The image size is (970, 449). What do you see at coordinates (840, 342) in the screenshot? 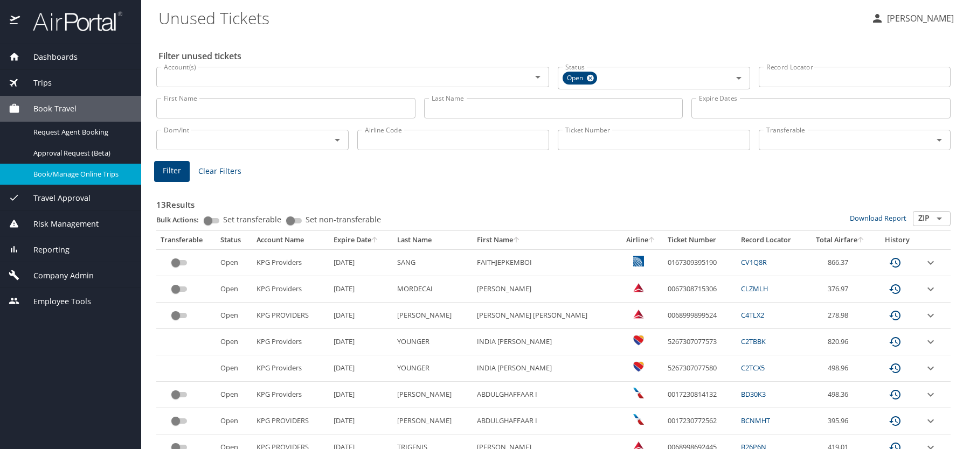
I see `td: 820.96` at bounding box center [840, 342].